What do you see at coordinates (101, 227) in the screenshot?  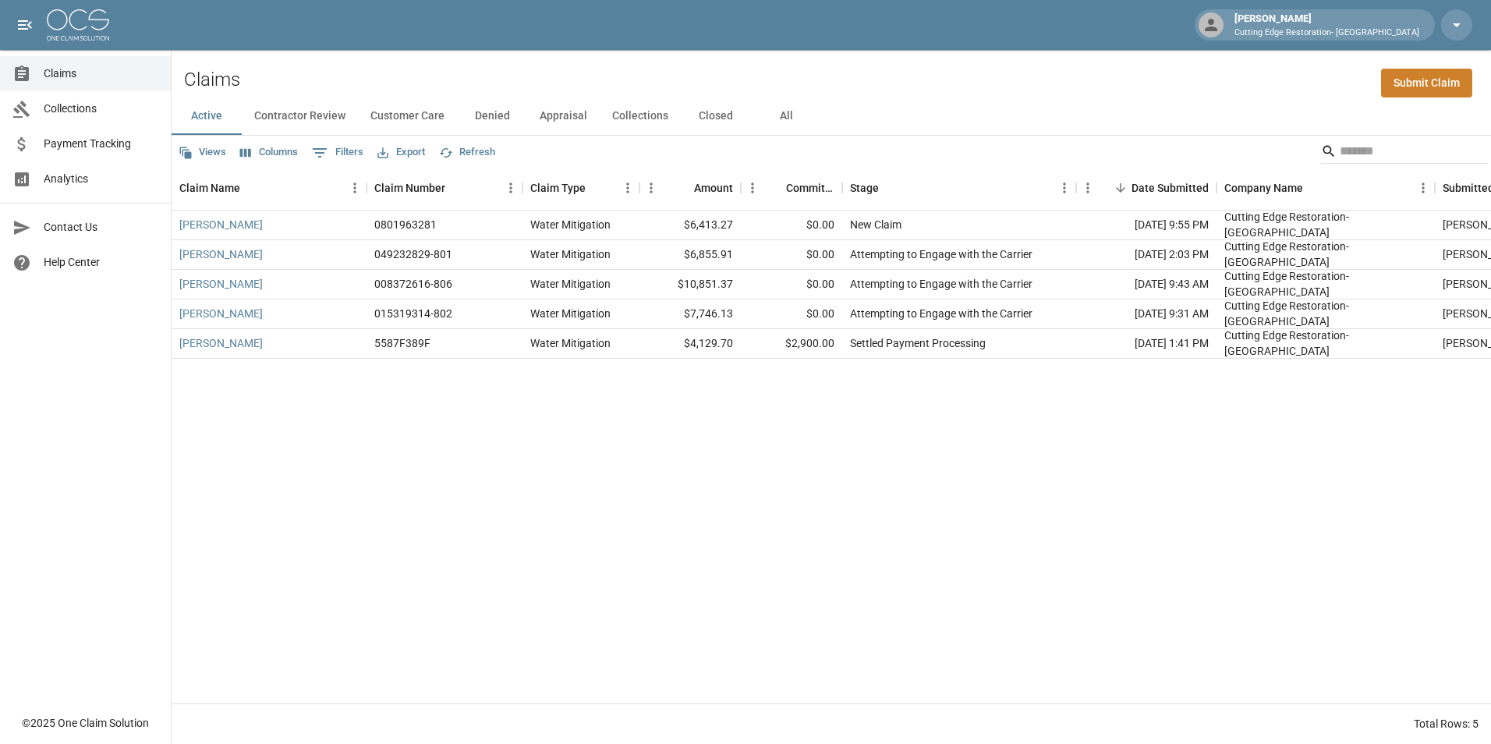 I see `span: Contact Us` at bounding box center [101, 227].